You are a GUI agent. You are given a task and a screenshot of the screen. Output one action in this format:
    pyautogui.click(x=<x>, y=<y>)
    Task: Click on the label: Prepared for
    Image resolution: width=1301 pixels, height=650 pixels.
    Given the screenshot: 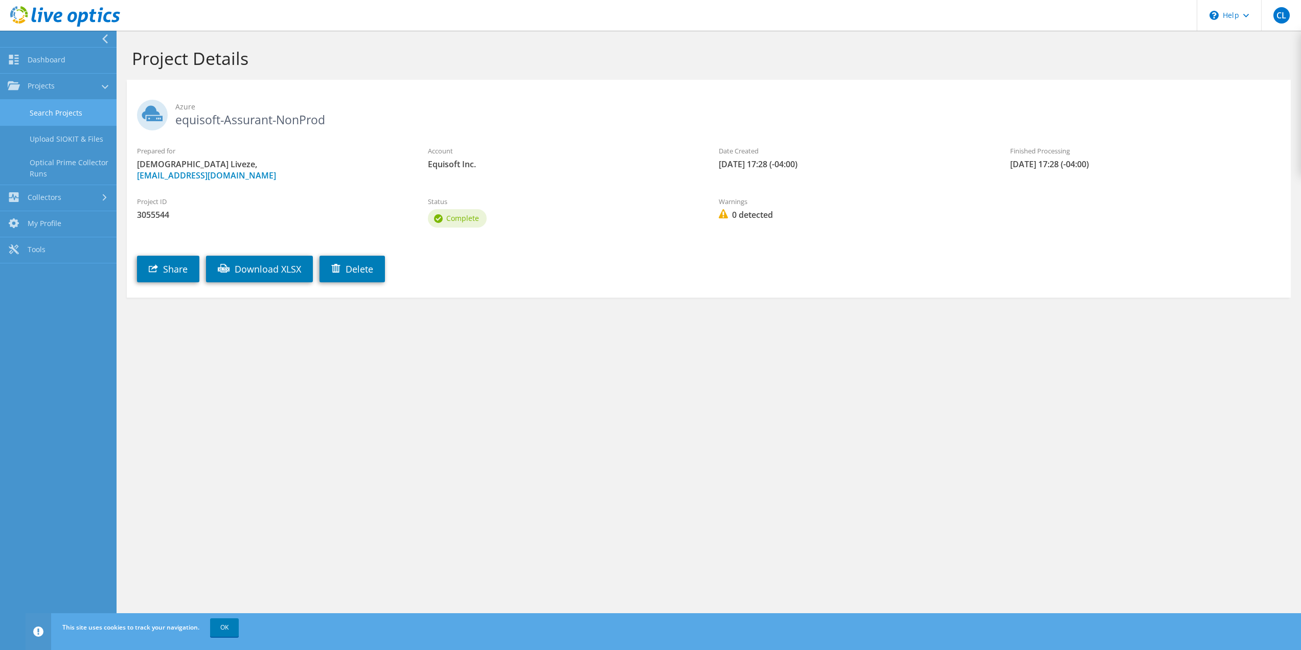 What is the action you would take?
    pyautogui.click(x=272, y=151)
    